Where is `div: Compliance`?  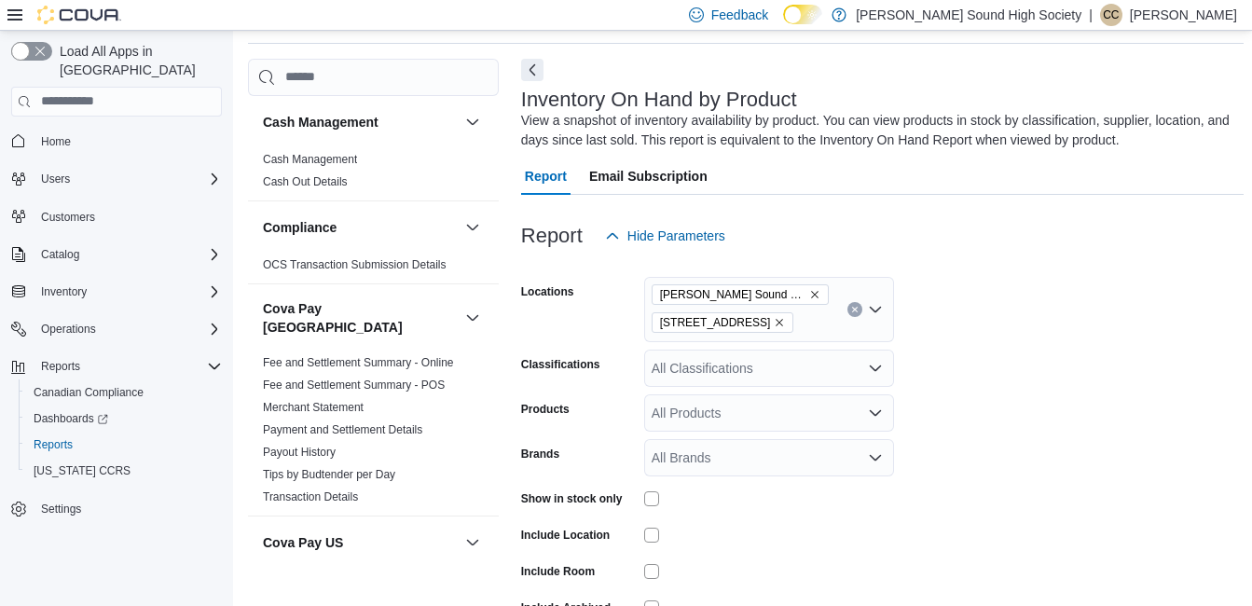 div: Compliance is located at coordinates (373, 269).